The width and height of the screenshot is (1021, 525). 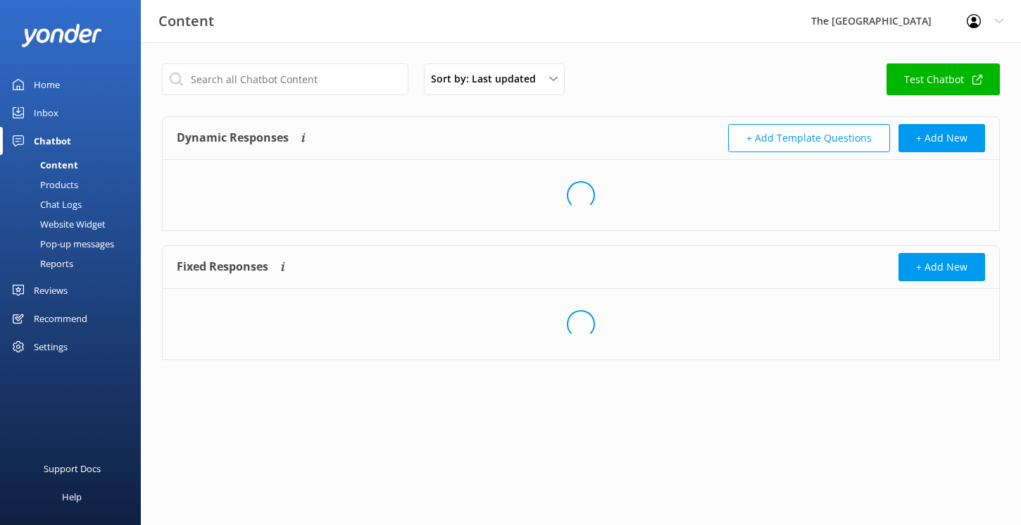 I want to click on a: Pop-up messages, so click(x=75, y=244).